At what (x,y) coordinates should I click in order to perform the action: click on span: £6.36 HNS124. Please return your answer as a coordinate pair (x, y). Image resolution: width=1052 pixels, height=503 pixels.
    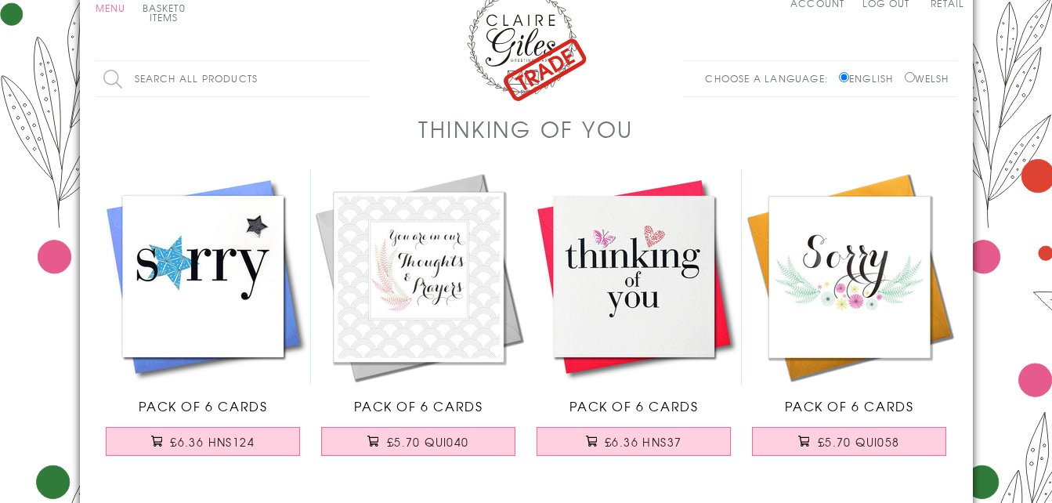
    Looking at the image, I should click on (212, 442).